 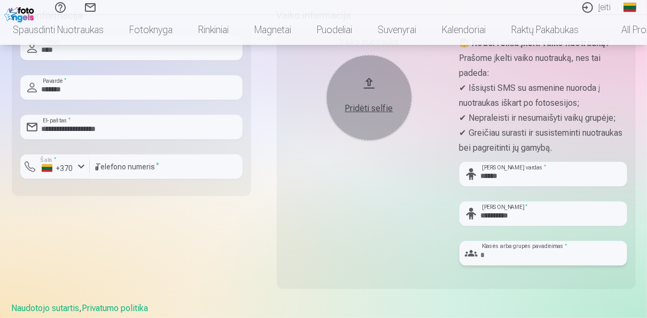 I want to click on p: Prašome įkelti vaiko nuotrauką, nes tai padeda:, so click(x=543, y=66).